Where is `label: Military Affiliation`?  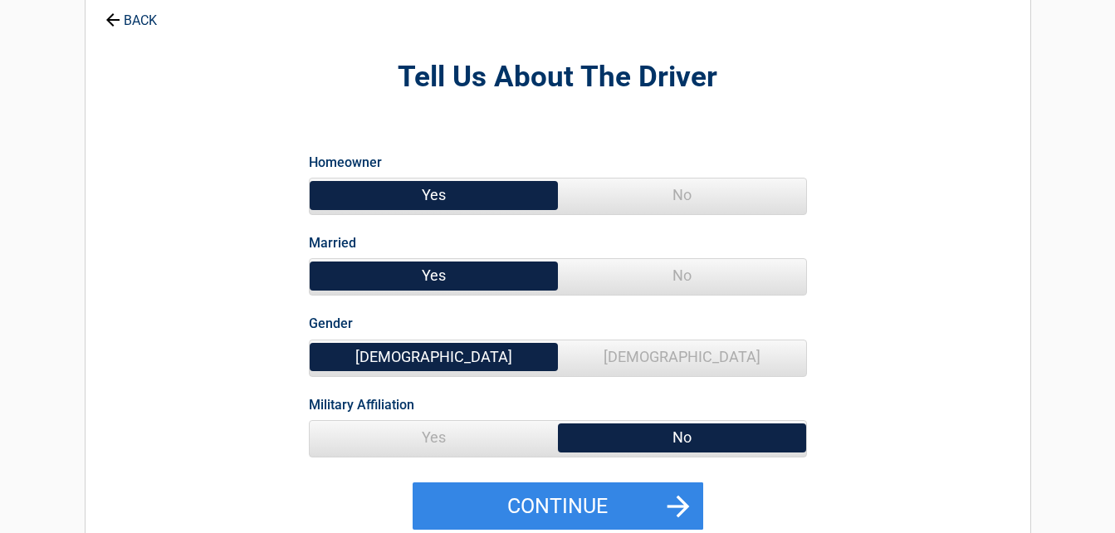
label: Military Affiliation is located at coordinates (361, 404).